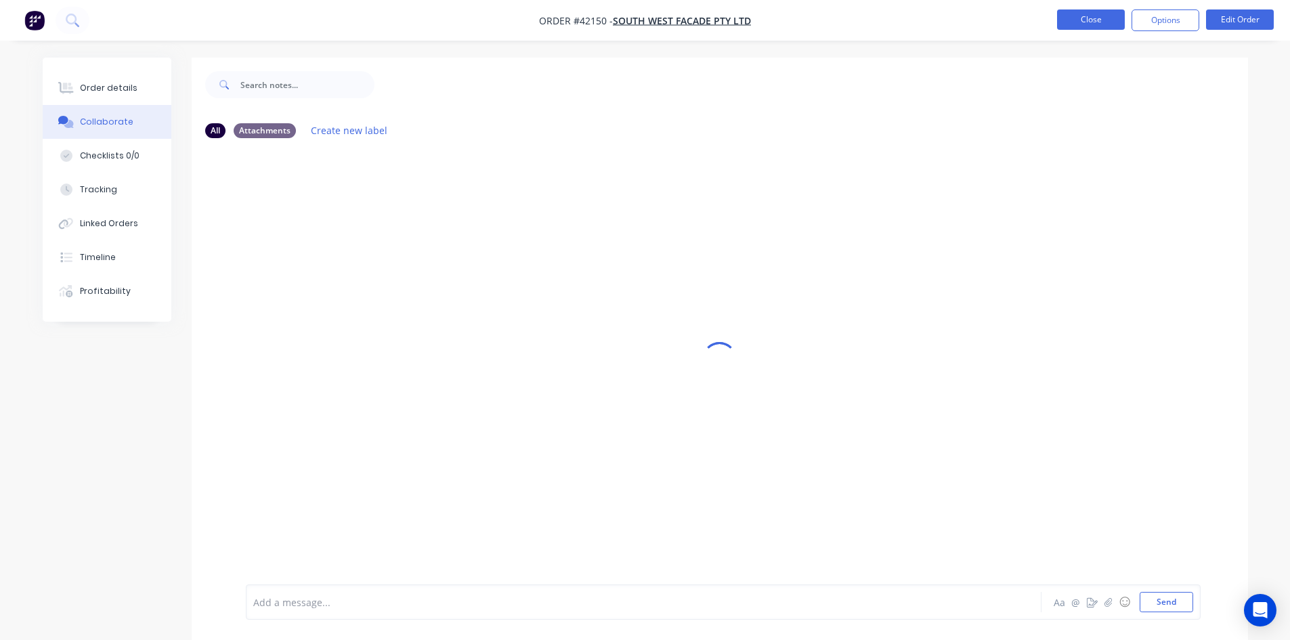 The image size is (1290, 640). I want to click on button: Options, so click(1165, 20).